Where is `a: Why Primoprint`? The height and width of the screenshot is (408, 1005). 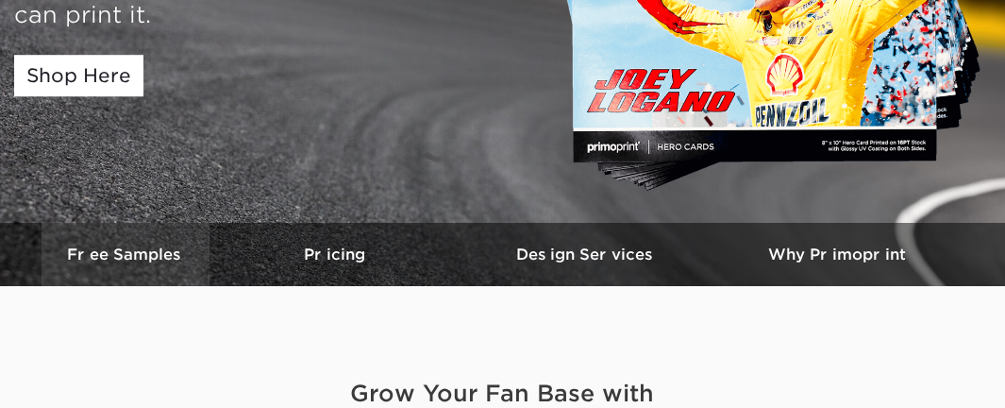 a: Why Primoprint is located at coordinates (837, 254).